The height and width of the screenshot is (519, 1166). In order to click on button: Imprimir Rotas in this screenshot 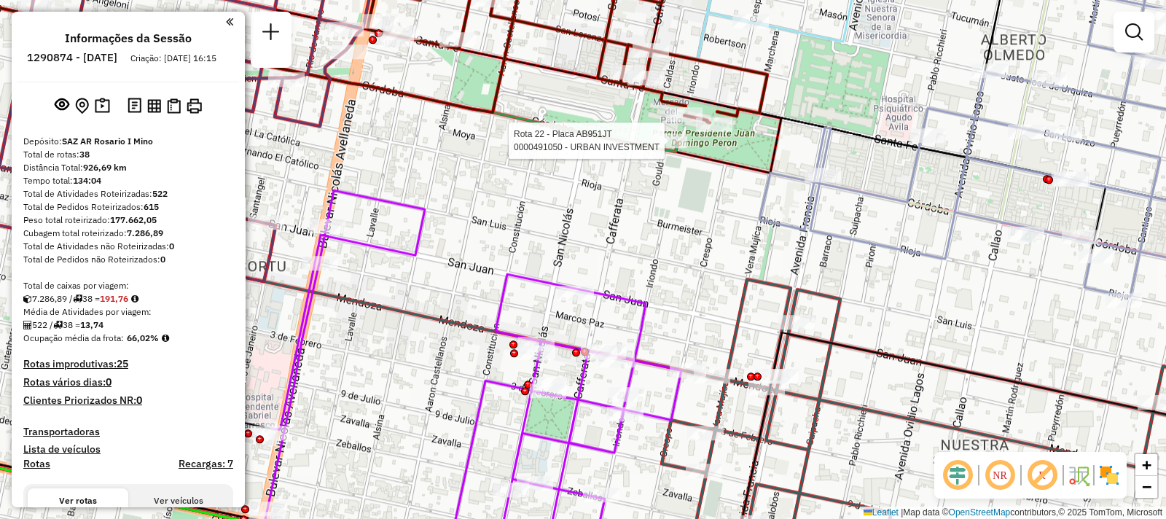, I will do `click(194, 106)`.